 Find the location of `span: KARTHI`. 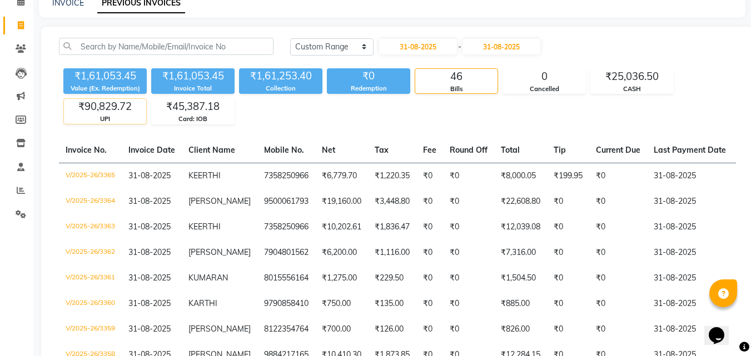

span: KARTHI is located at coordinates (203, 303).